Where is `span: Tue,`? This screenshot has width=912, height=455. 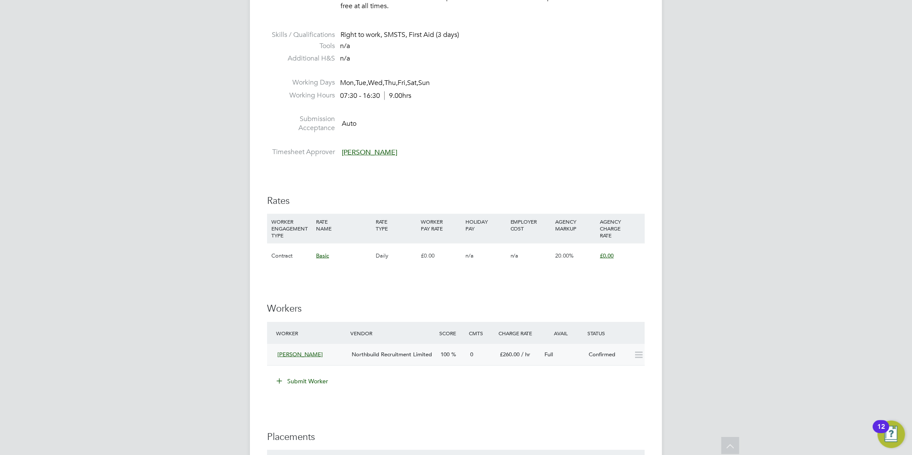 span: Tue, is located at coordinates (362, 83).